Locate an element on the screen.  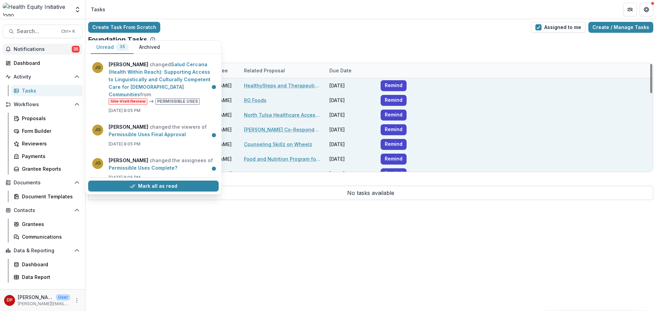
span: Search... is located at coordinates (37, 31).